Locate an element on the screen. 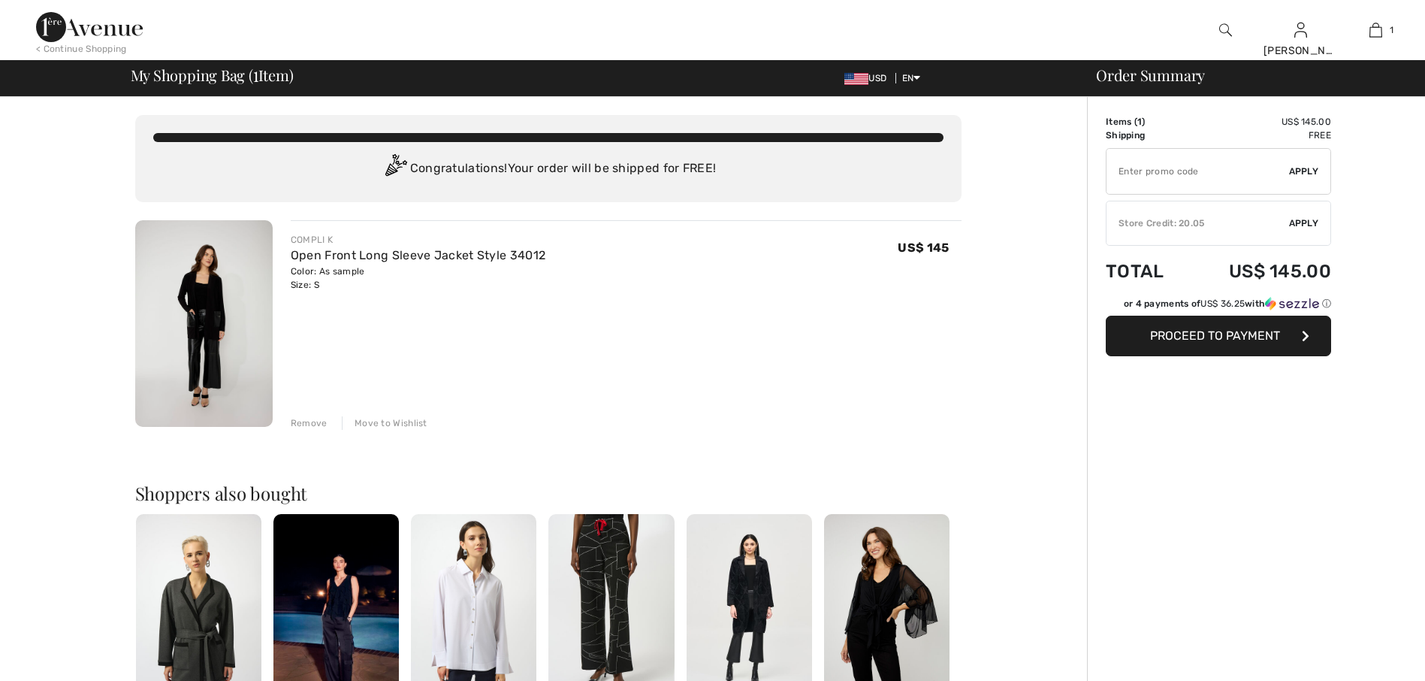 The height and width of the screenshot is (681, 1425). div: Order Summary is located at coordinates (1247, 75).